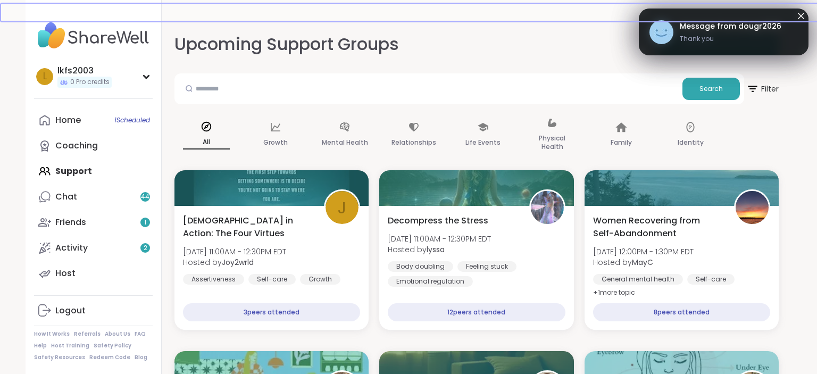  Describe the element at coordinates (66, 197) in the screenshot. I see `div: Chat` at that location.